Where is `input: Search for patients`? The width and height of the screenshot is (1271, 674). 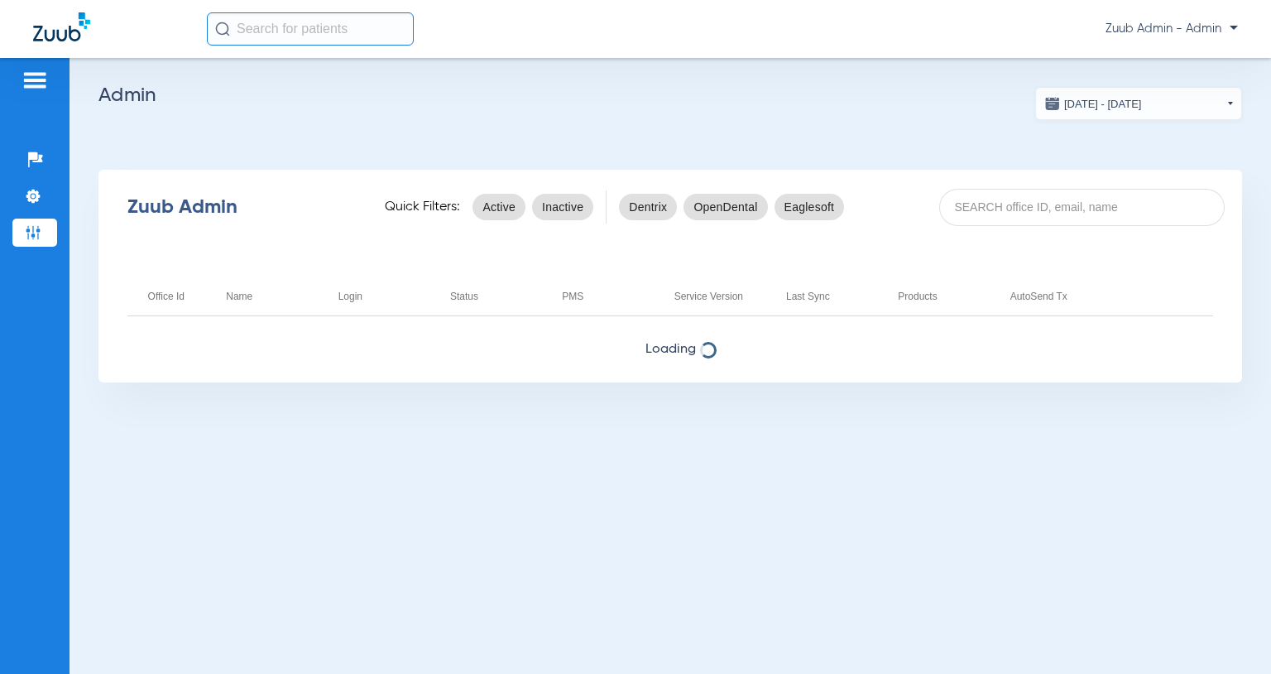 input: Search for patients is located at coordinates (310, 29).